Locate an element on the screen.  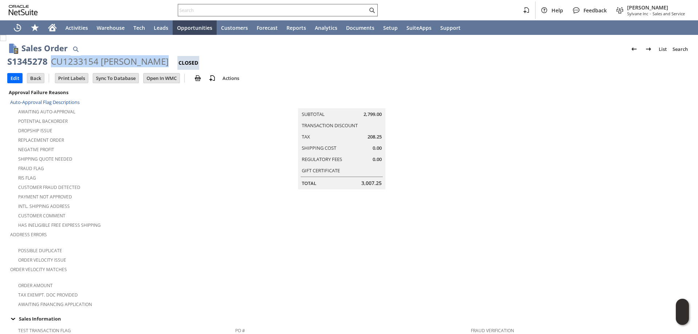
a: Auto-Approval Flag Descriptions is located at coordinates (45, 102).